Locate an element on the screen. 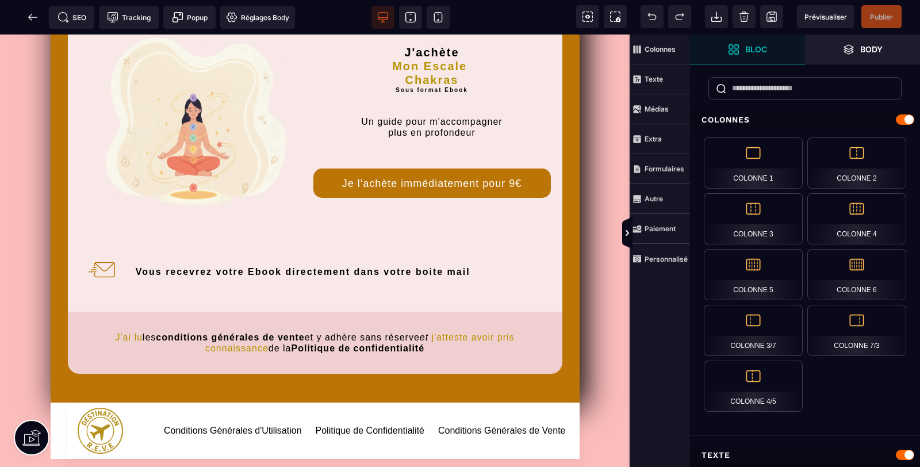 The height and width of the screenshot is (467, 920). span: Rétablir is located at coordinates (680, 17).